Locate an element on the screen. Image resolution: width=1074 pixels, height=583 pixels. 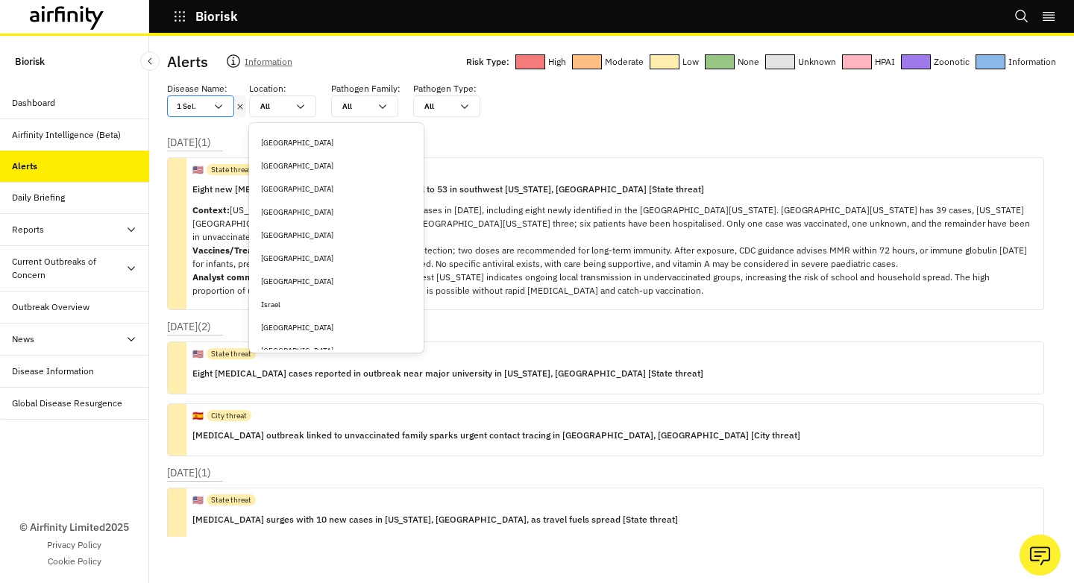
div: Global Disease Resurgence is located at coordinates (67, 404).